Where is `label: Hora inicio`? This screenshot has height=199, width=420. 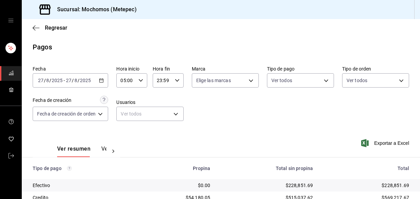
label: Hora inicio is located at coordinates (132, 69).